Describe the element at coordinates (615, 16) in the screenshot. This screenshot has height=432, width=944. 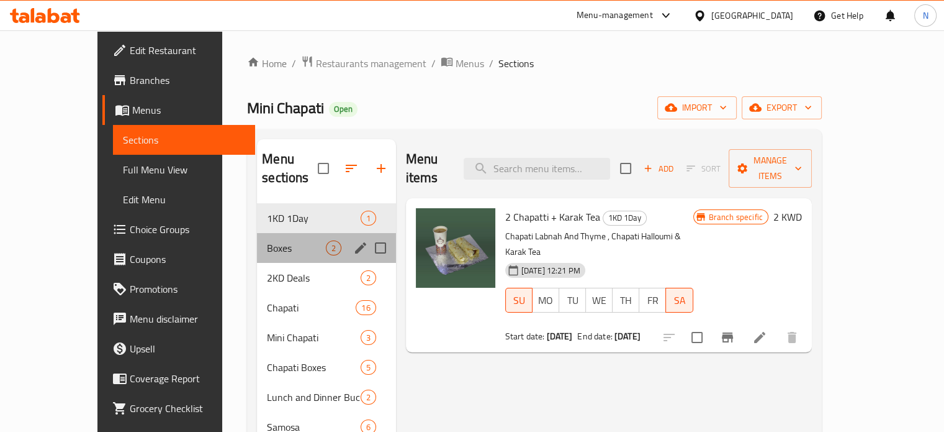
I see `div: Menu-management` at that location.